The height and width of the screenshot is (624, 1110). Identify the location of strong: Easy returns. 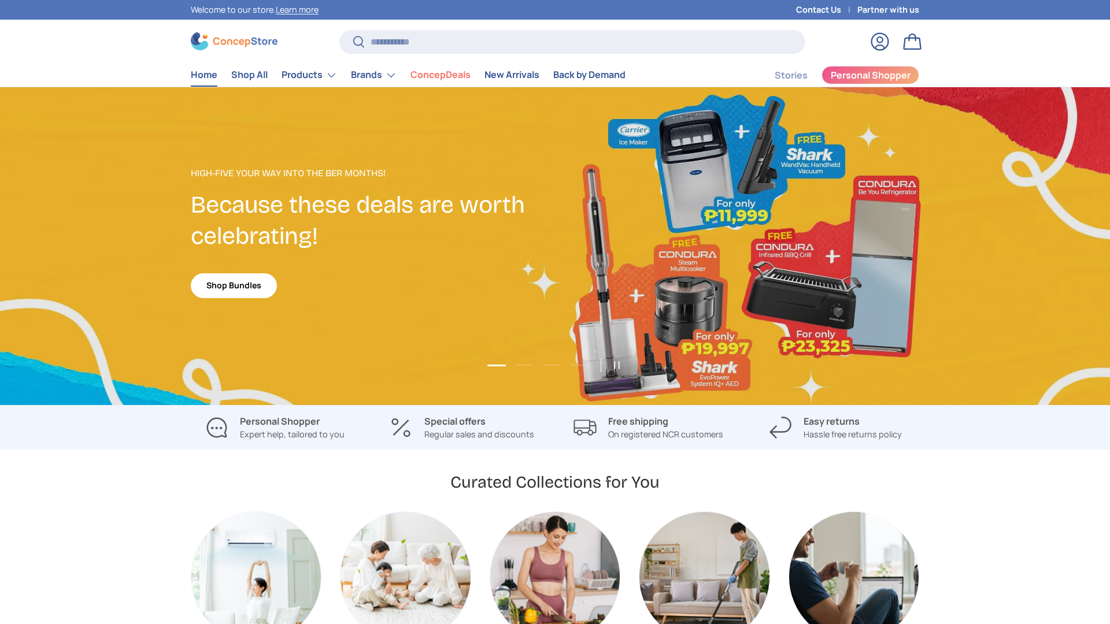
(831, 421).